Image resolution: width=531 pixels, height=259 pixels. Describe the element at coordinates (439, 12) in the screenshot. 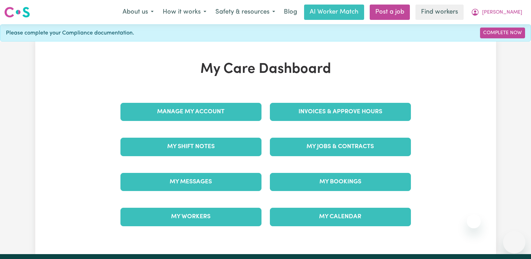

I see `a: Find workers` at that location.